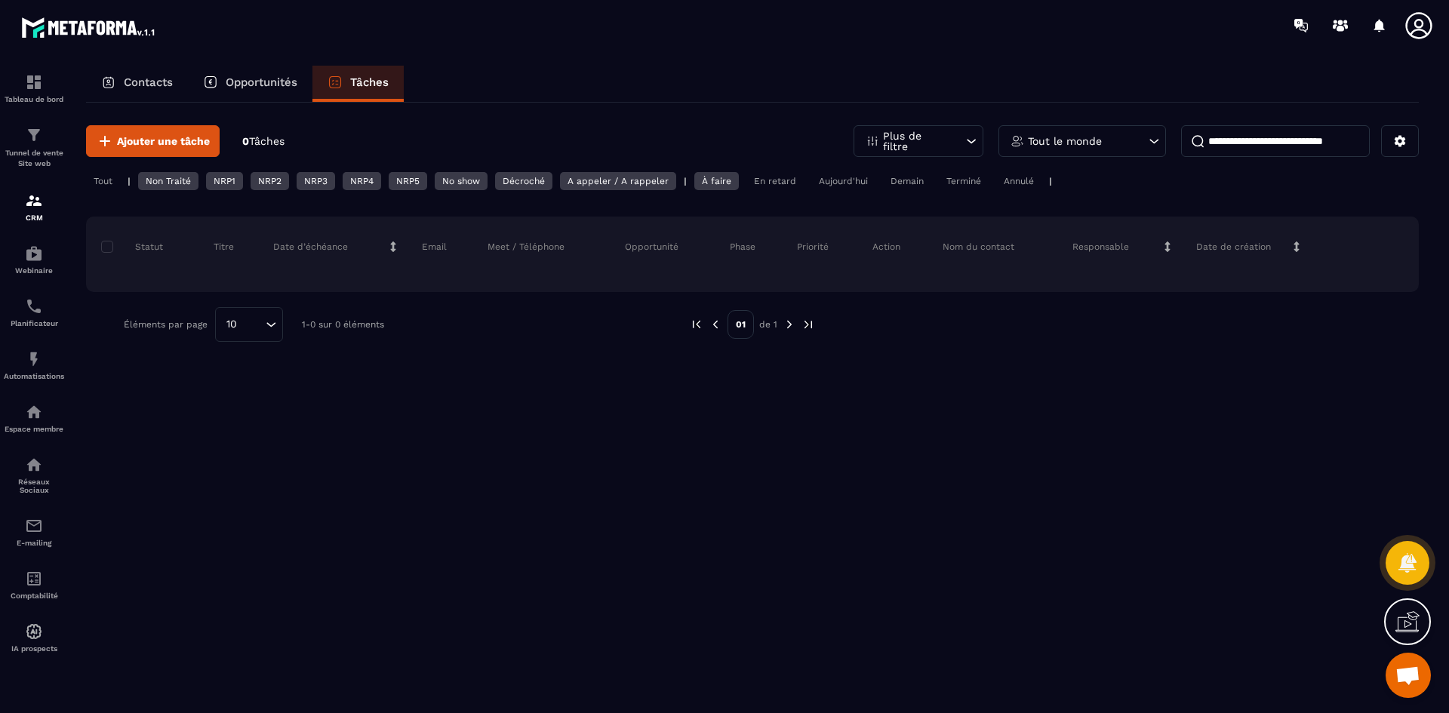 This screenshot has width=1449, height=713. Describe the element at coordinates (1019, 181) in the screenshot. I see `div: Annulé` at that location.